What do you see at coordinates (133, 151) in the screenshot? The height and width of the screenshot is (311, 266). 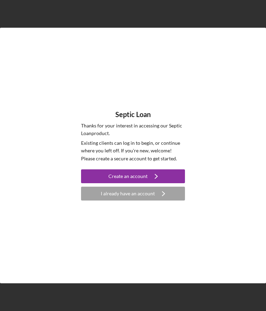 I see `p: Existing clients can log in to begin, or continue where you left off. If you're new, welcome! Ple...` at bounding box center [133, 151].